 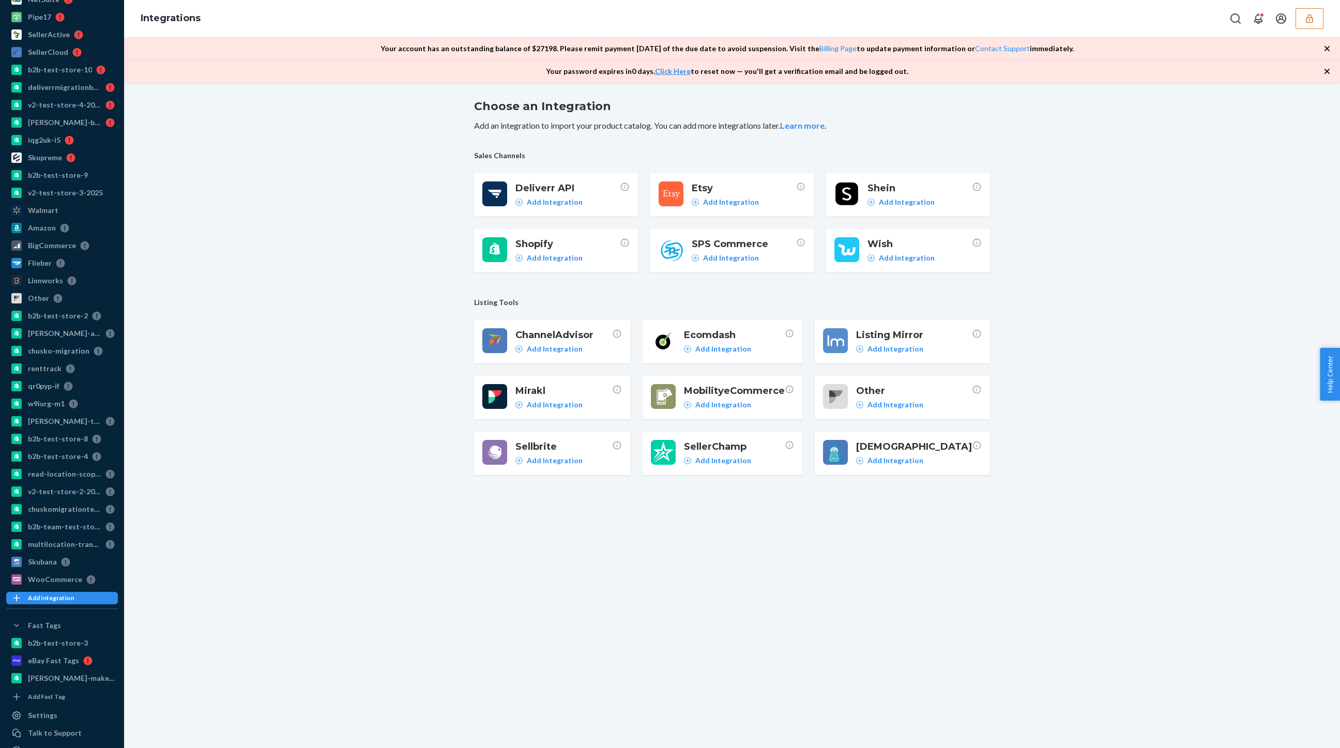 I want to click on span: Mirakl, so click(x=564, y=391).